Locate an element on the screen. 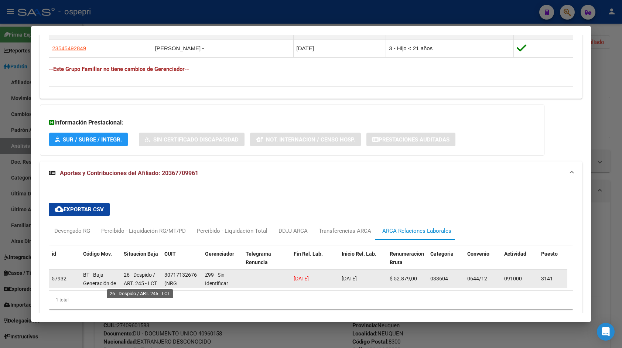 The width and height of the screenshot is (622, 348). button: Not. Internacion / Censo Hosp. is located at coordinates (306, 139).